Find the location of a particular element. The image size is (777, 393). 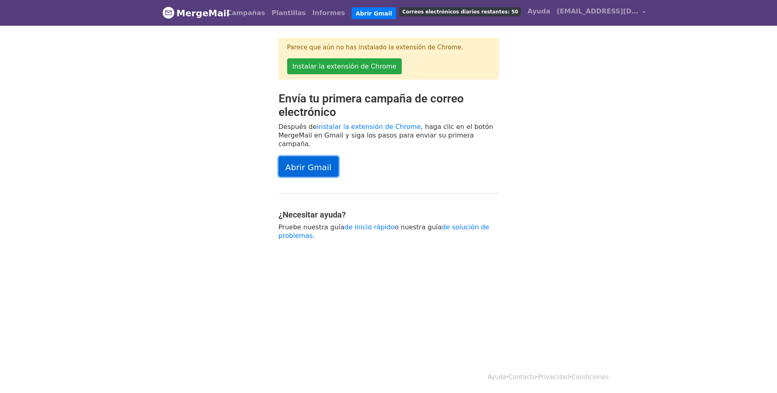

font: Pruebe nuestra guía is located at coordinates (312, 227).